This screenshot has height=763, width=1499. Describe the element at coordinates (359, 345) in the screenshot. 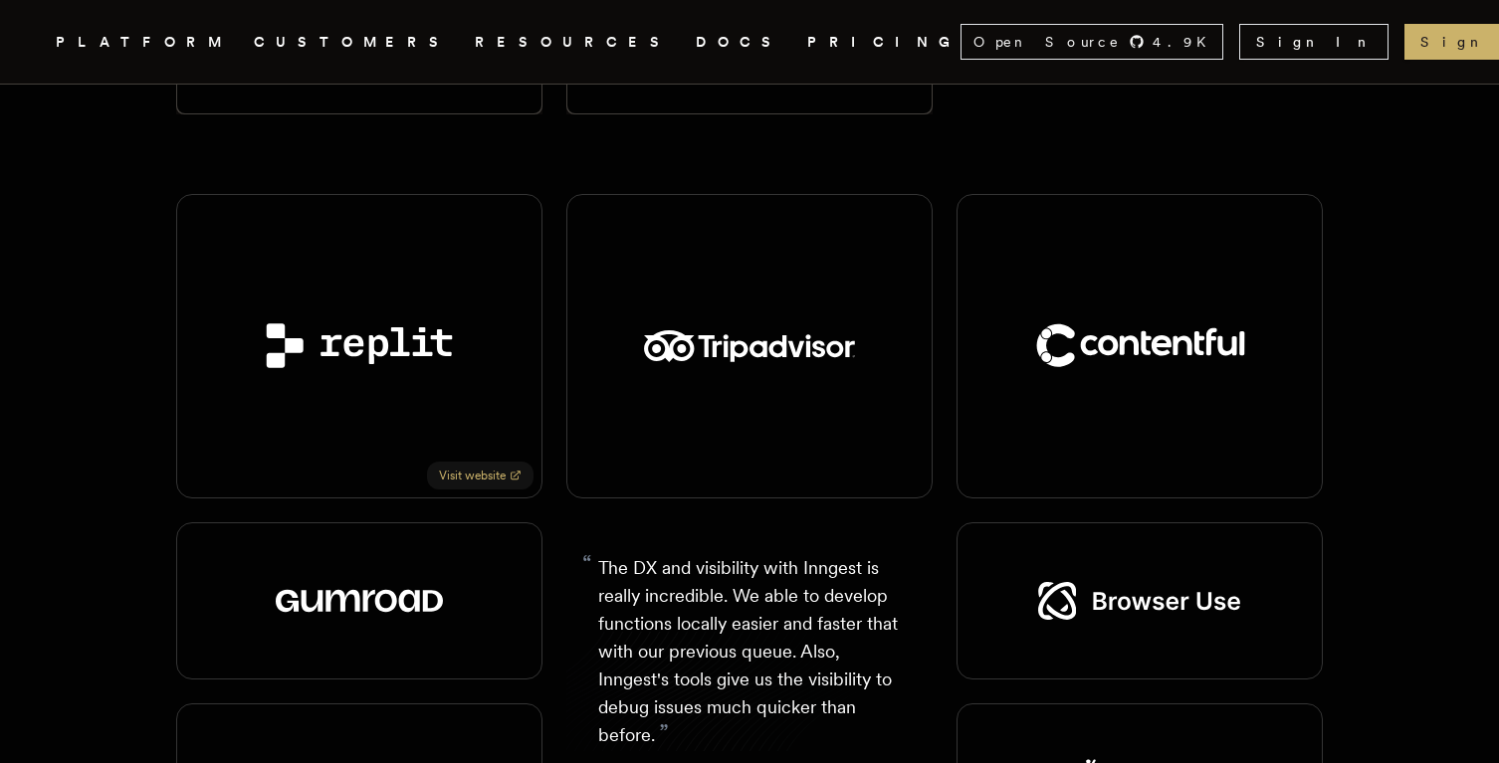

I see `img: Replit` at that location.